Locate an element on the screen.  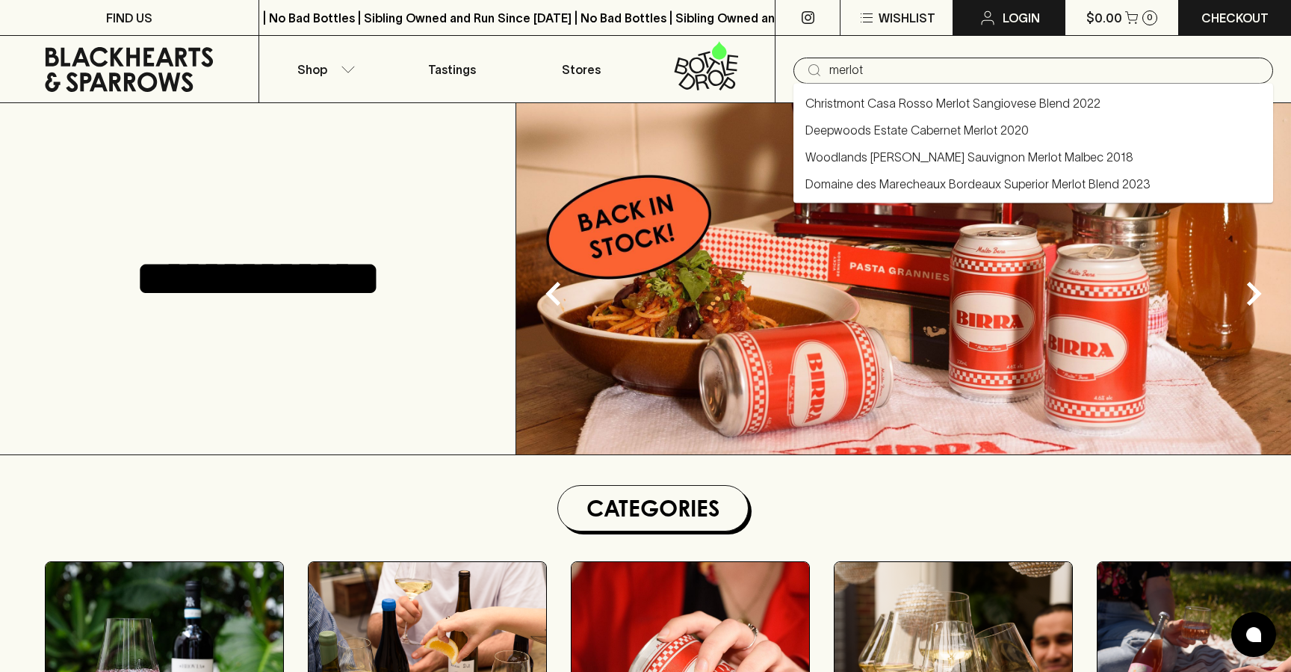
a: Domaine des Marecheaux Bordeaux Superior Merlot Blend 2023 is located at coordinates (978, 184).